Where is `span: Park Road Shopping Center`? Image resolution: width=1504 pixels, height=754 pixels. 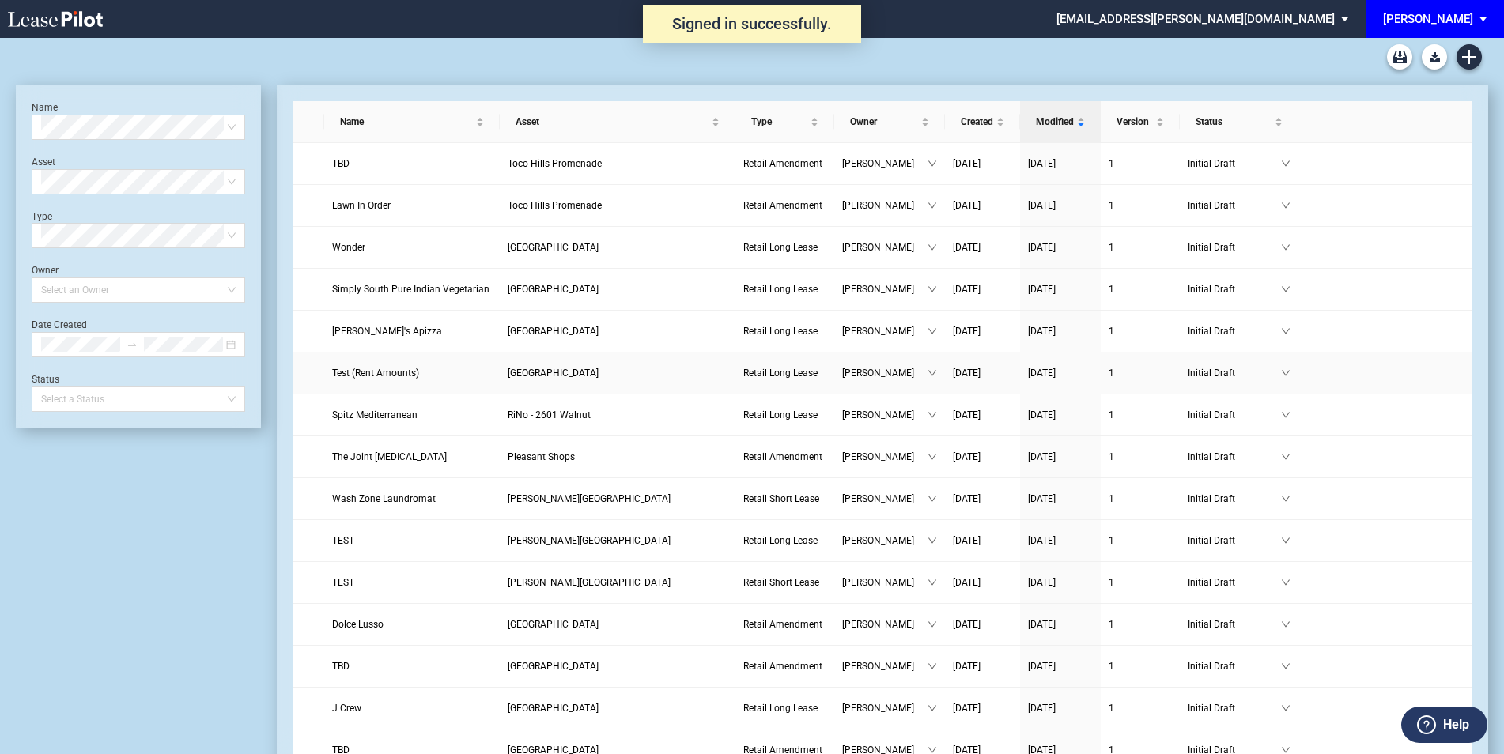
span: Park Road Shopping Center is located at coordinates (553, 625).